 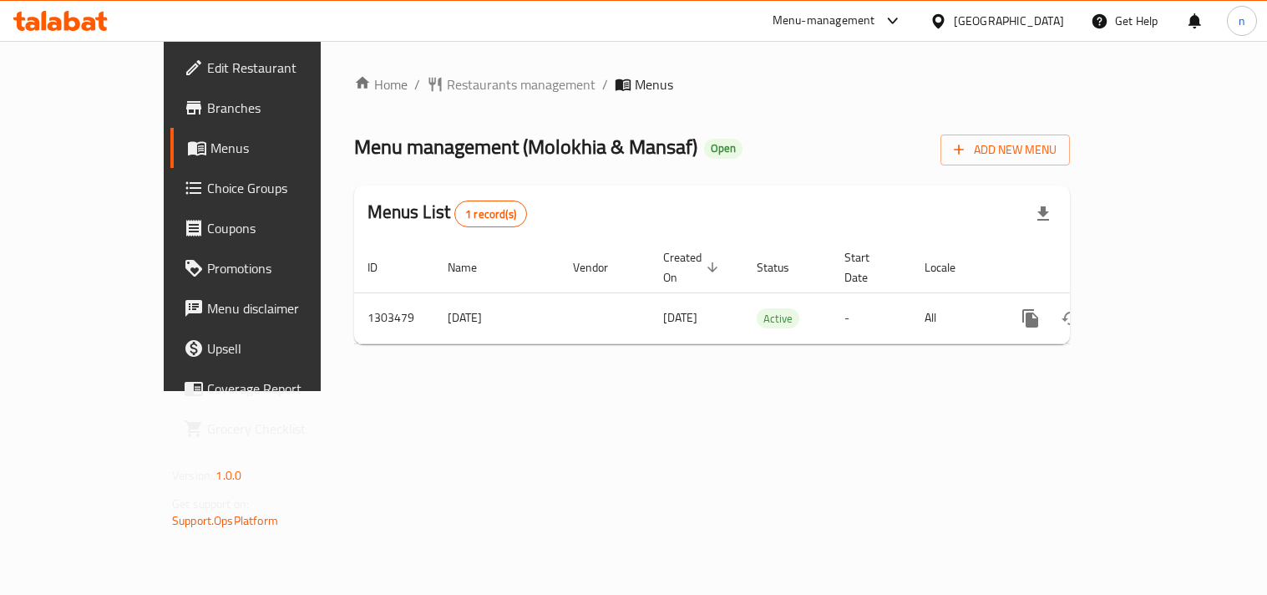 What do you see at coordinates (473, 267) in the screenshot?
I see `span: Name` at bounding box center [473, 267].